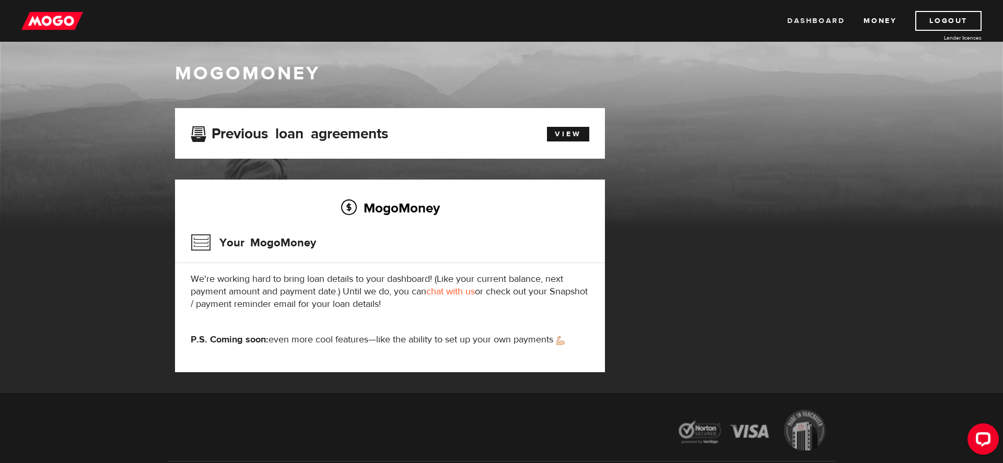 Image resolution: width=1003 pixels, height=463 pixels. What do you see at coordinates (502, 74) in the screenshot?
I see `h1: MogoMoney` at bounding box center [502, 74].